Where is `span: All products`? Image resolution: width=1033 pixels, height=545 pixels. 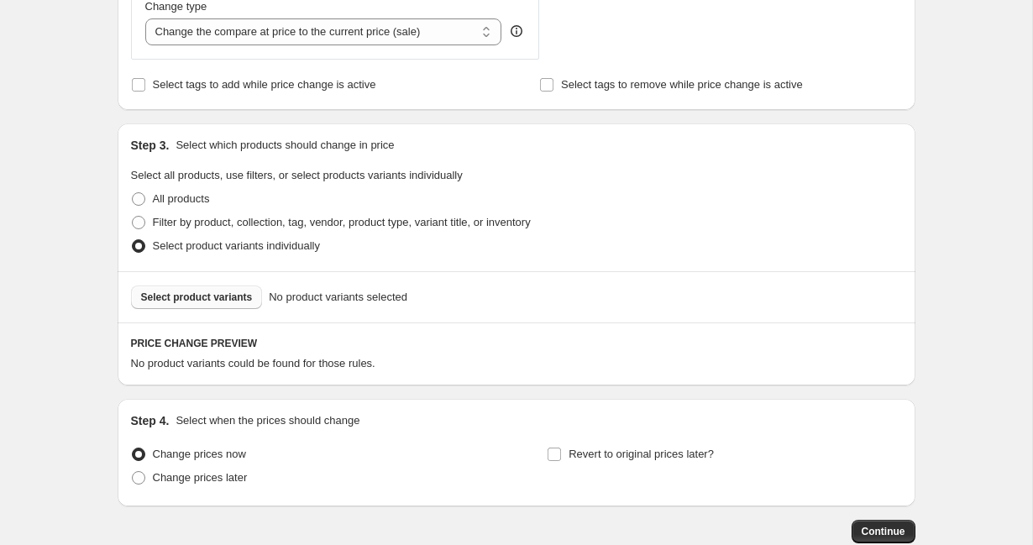
span: All products is located at coordinates (181, 198).